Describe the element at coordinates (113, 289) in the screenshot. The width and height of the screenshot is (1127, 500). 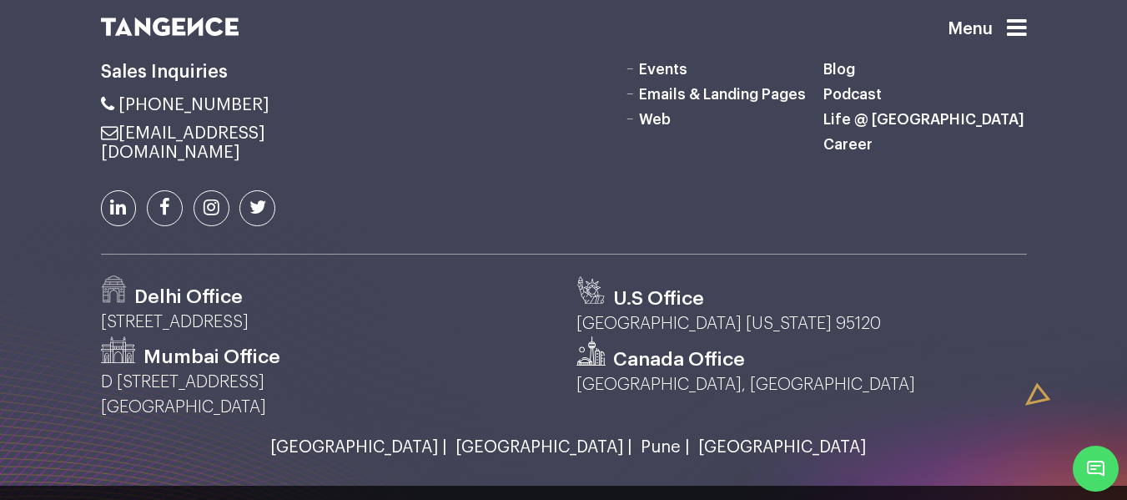
I see `img: Path-529.png` at that location.